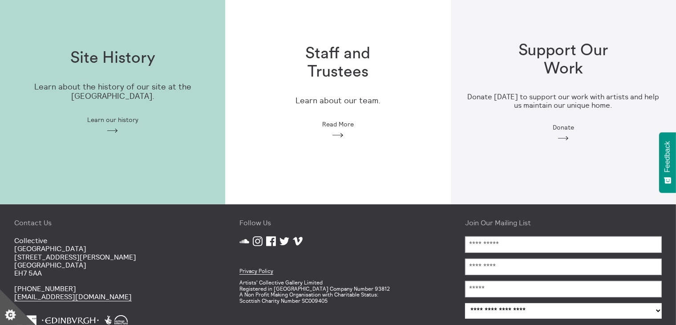  Describe the element at coordinates (667, 162) in the screenshot. I see `button: Feedback - Show survey` at that location.